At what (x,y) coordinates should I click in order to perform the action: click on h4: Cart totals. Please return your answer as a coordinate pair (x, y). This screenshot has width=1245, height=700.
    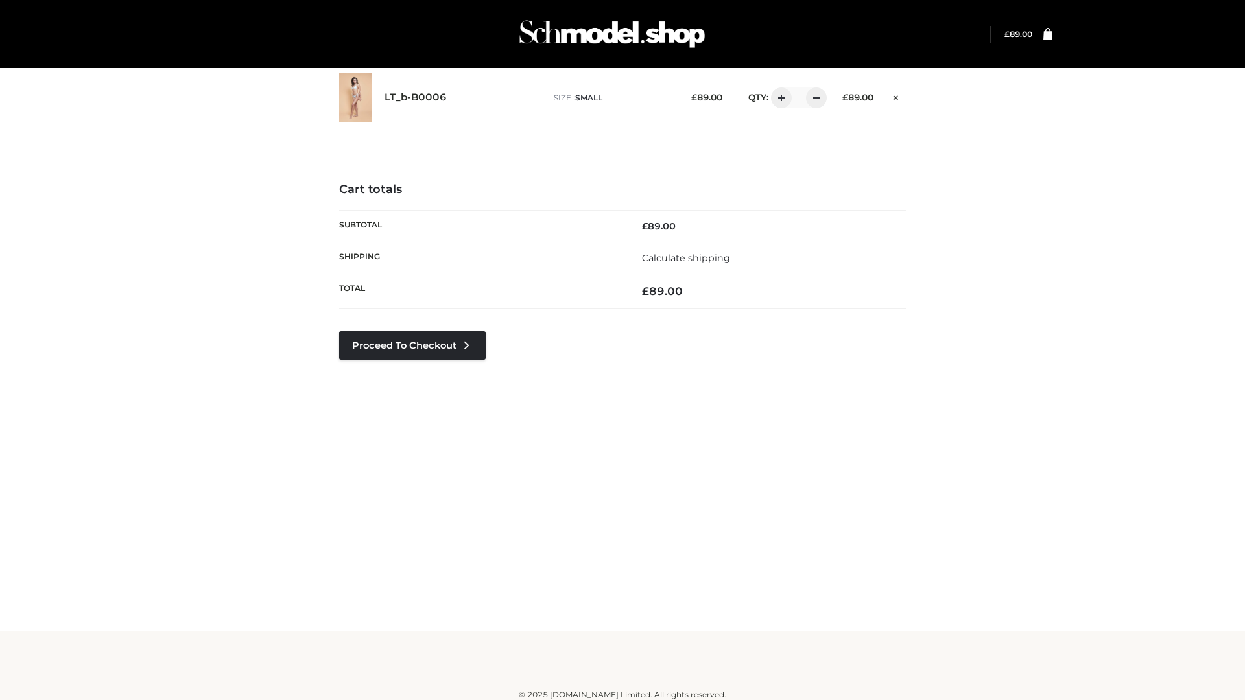
    Looking at the image, I should click on (623, 190).